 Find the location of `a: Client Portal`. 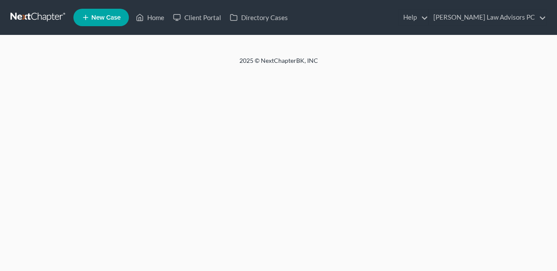

a: Client Portal is located at coordinates (197, 17).